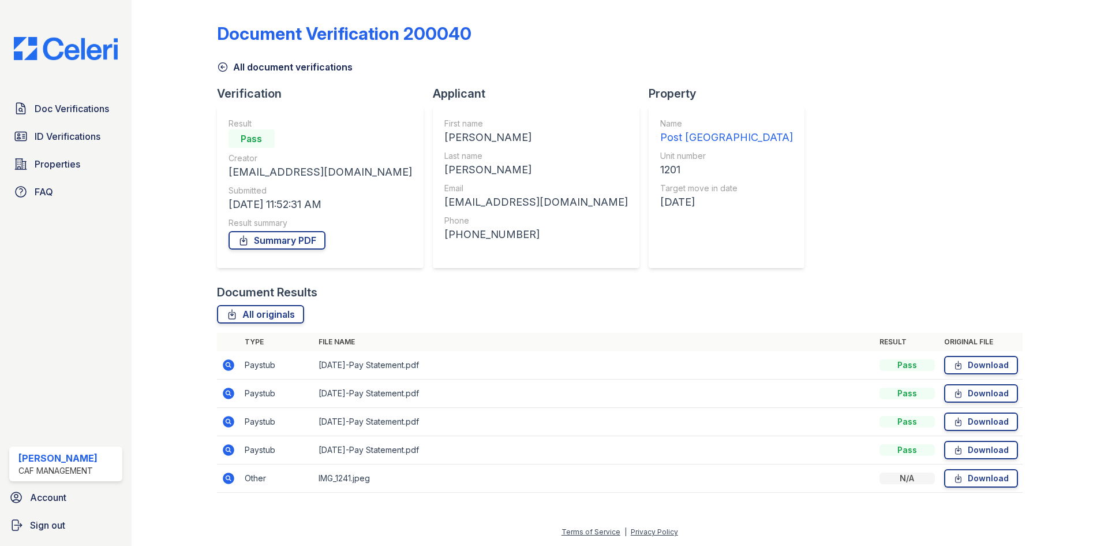 The image size is (1108, 546). Describe the element at coordinates (66, 109) in the screenshot. I see `a: Doc Verifications` at that location.